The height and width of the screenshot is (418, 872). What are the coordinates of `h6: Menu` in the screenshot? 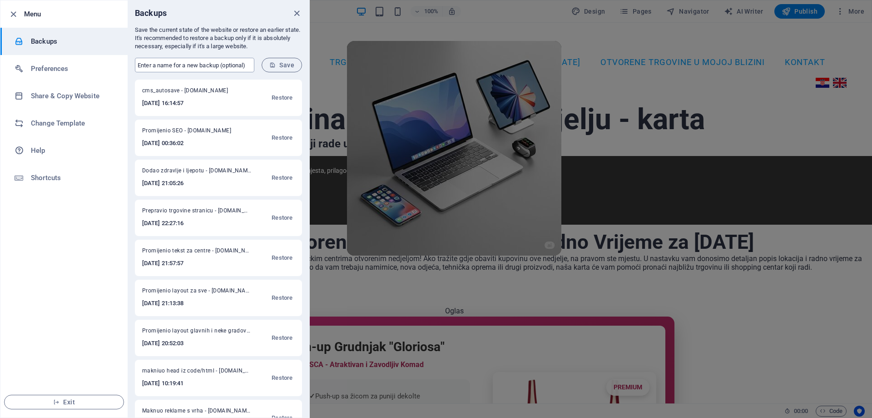 It's located at (72, 14).